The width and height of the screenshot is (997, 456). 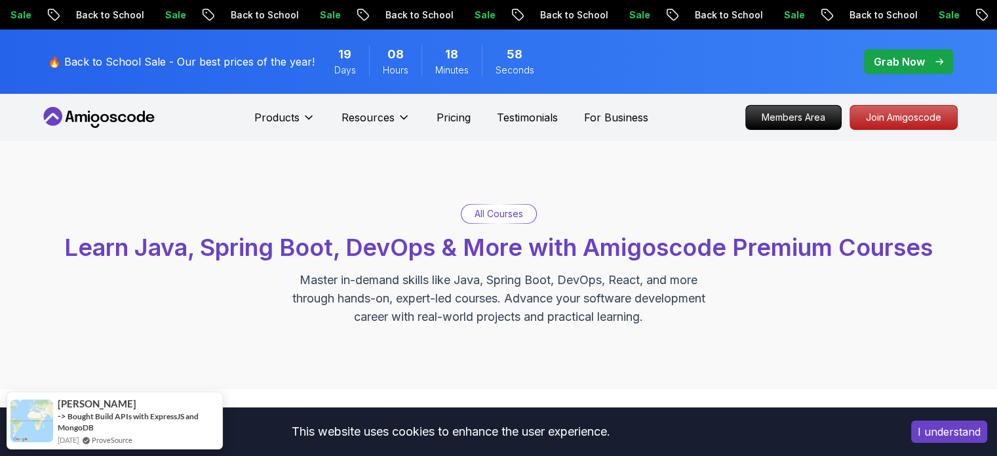 What do you see at coordinates (616, 117) in the screenshot?
I see `a: For Business` at bounding box center [616, 117].